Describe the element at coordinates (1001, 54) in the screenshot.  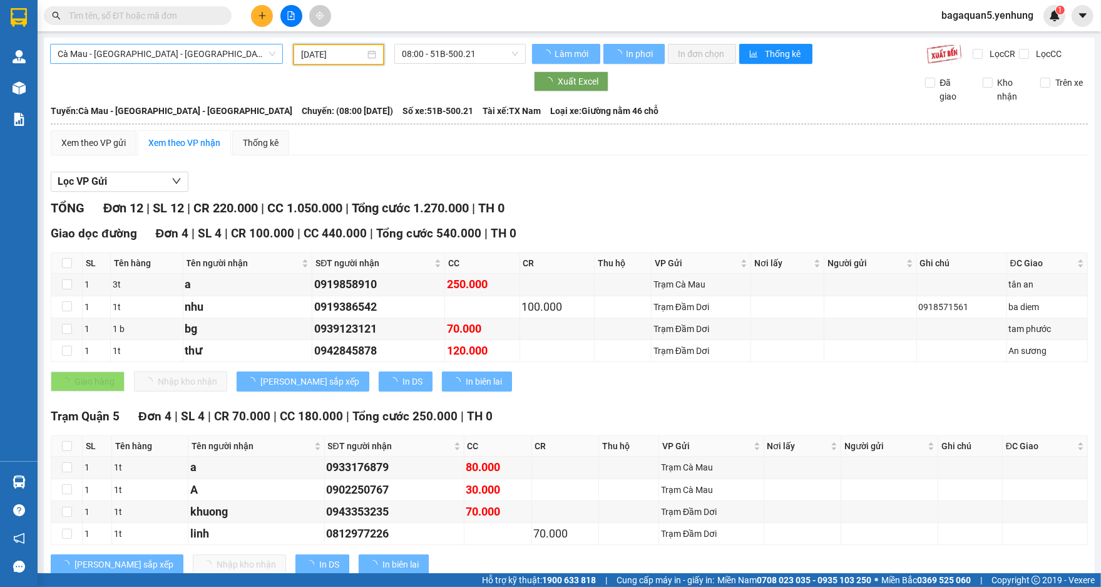
I see `span: Lọc CR` at that location.